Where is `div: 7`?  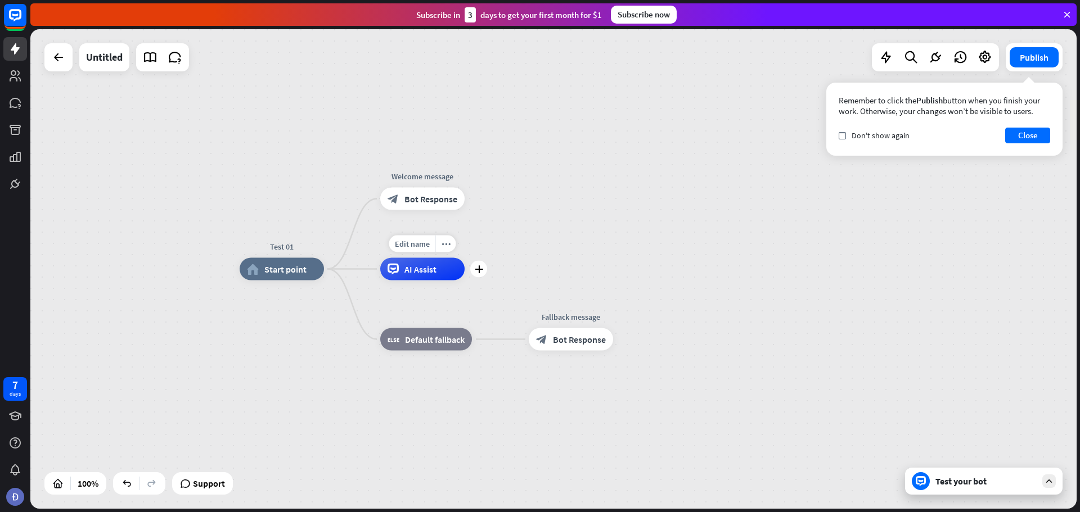
div: 7 is located at coordinates (15, 385).